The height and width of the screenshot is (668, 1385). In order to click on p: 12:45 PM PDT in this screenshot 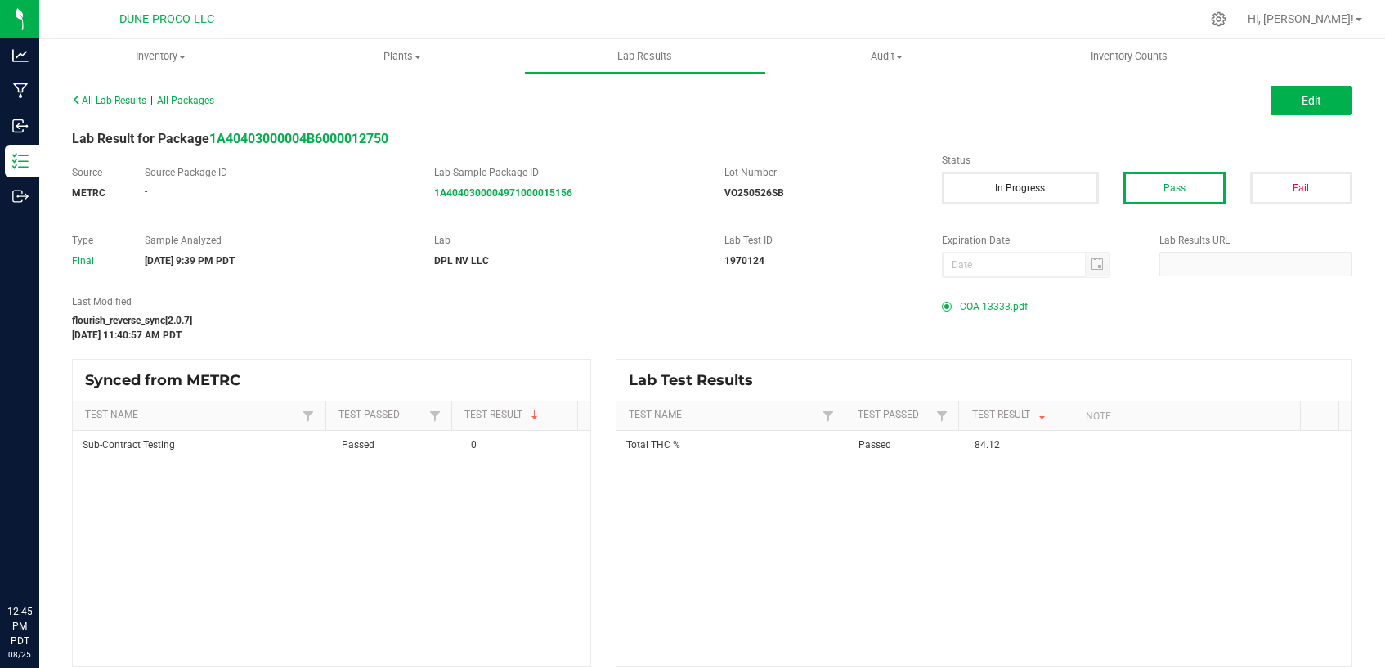, I will do `click(20, 626)`.